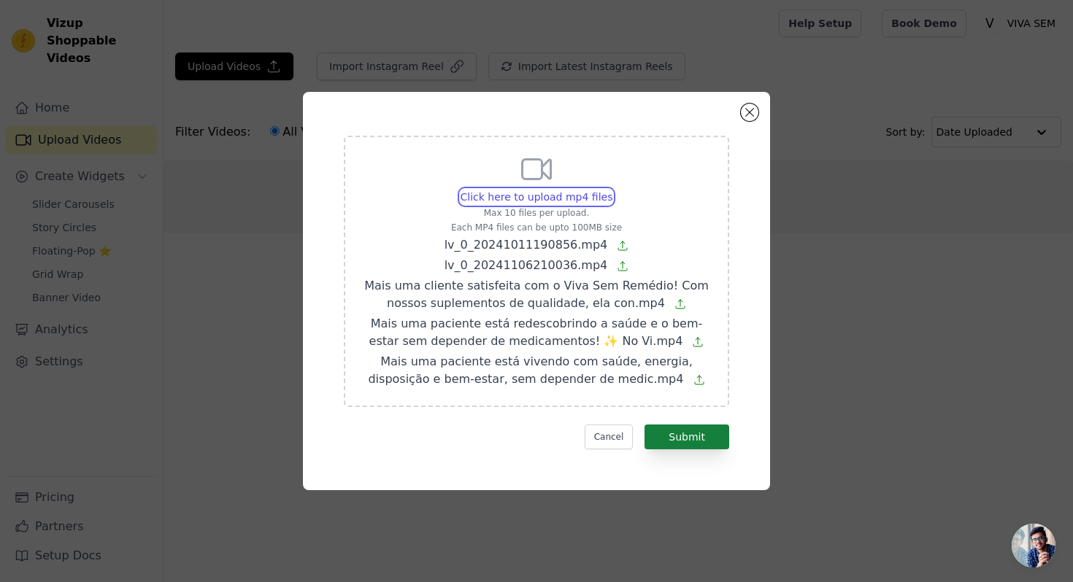 The width and height of the screenshot is (1073, 582). I want to click on span: Mais uma paciente está redescobrindo a saúde e o bem-estar sem depender de medicamentos! ✨ No V..., so click(536, 332).